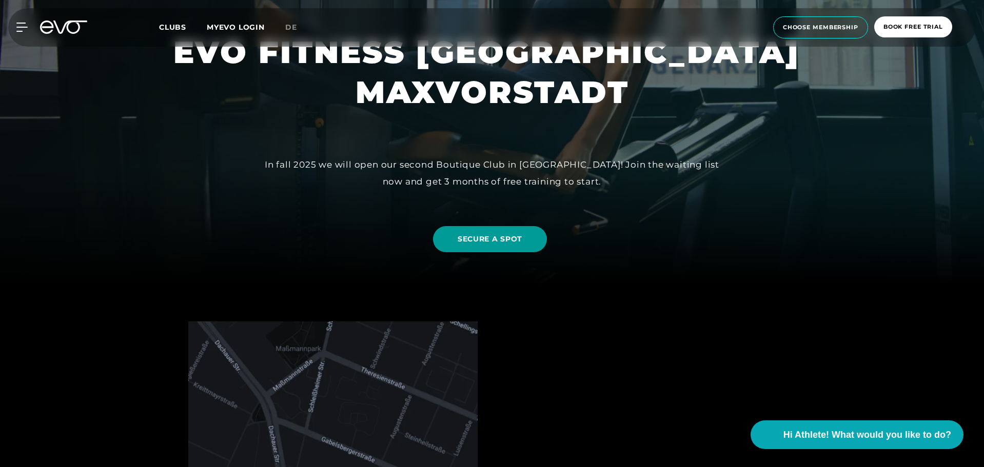  I want to click on a: MYEVO LOGIN, so click(235, 27).